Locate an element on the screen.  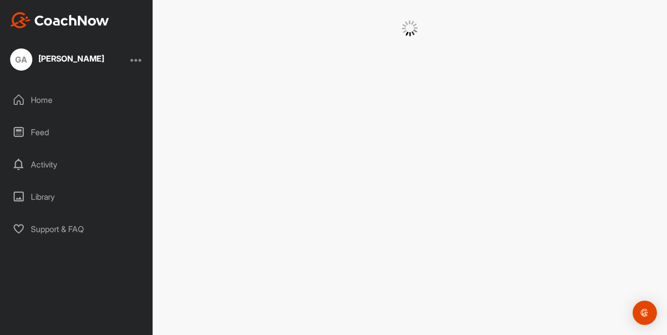
div: Support & FAQ is located at coordinates (77, 229).